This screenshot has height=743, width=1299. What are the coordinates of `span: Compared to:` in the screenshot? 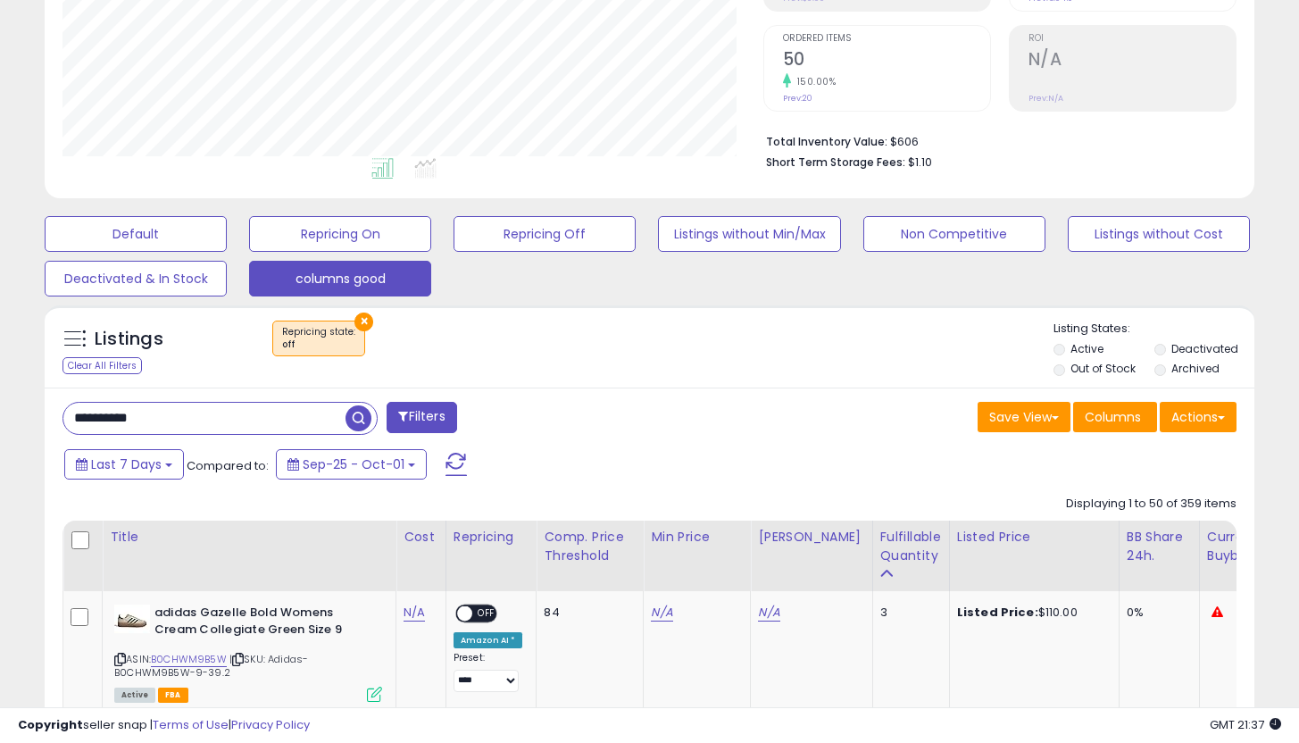 It's located at (228, 465).